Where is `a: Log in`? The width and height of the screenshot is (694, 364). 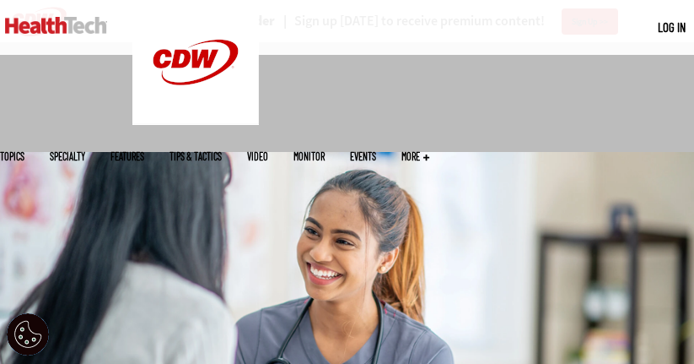
a: Log in is located at coordinates (672, 27).